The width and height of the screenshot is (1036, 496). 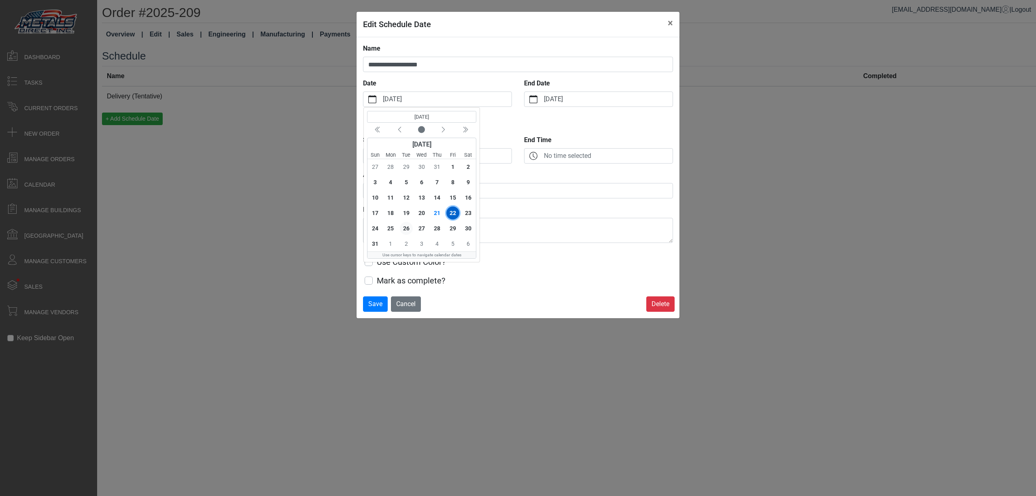 I want to click on div: Wednesday, July 30, 2025, so click(x=422, y=167).